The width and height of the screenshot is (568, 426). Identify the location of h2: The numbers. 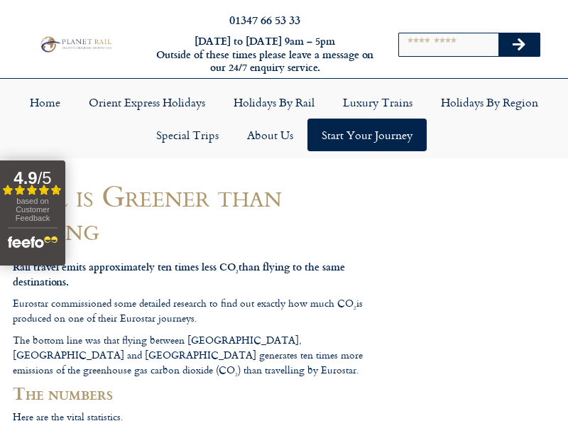
(192, 393).